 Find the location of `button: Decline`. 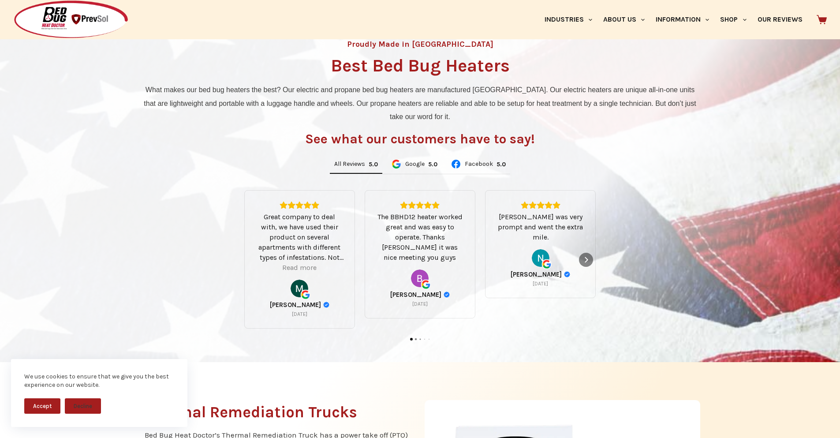

button: Decline is located at coordinates (83, 406).